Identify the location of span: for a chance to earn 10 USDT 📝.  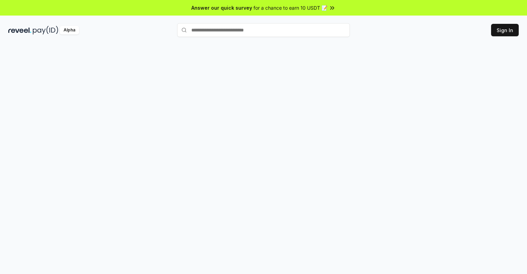
(290, 8).